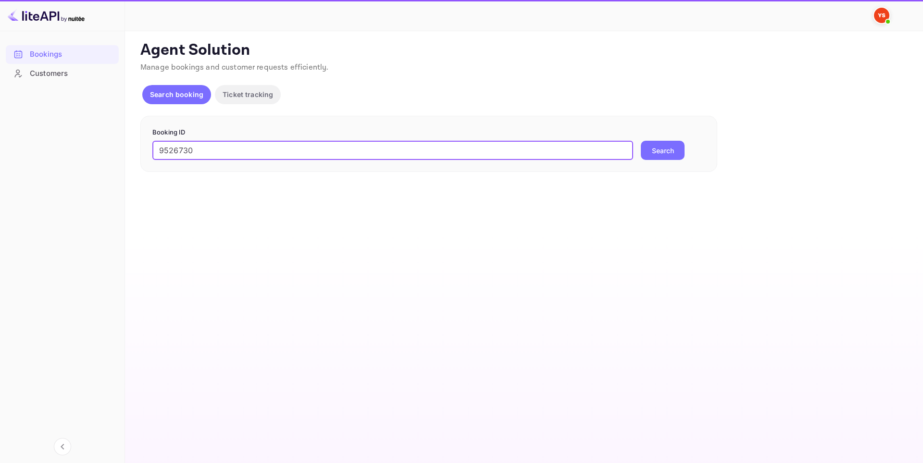 The image size is (923, 463). I want to click on p: Agent Solution, so click(523, 50).